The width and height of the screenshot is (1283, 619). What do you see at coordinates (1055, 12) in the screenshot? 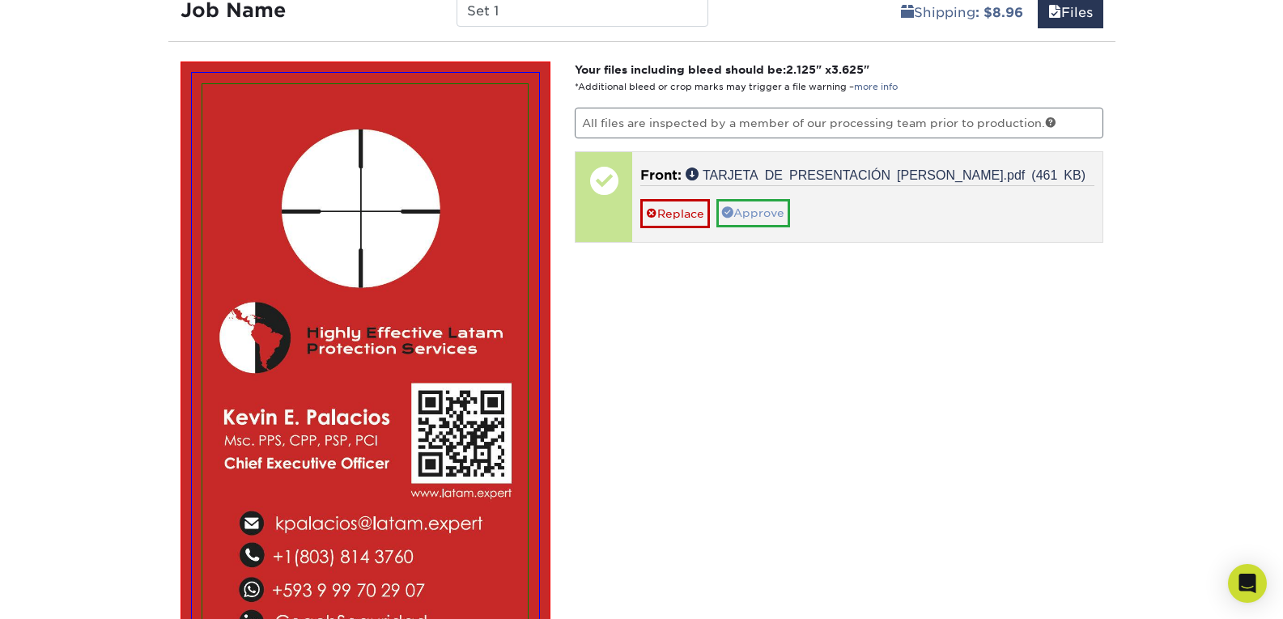
I see `span: files` at bounding box center [1055, 12].